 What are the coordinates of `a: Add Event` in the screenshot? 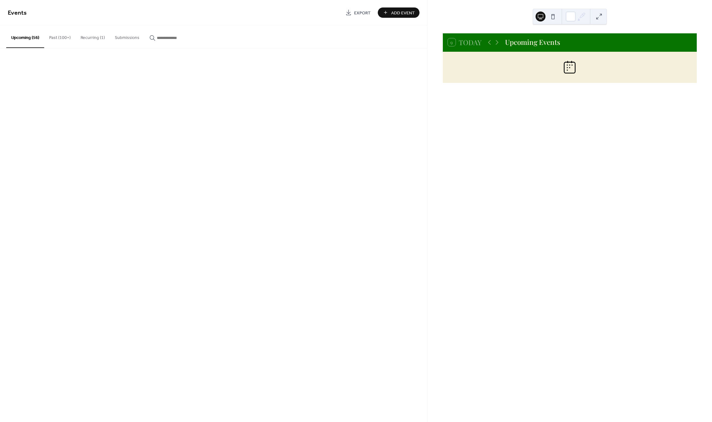 It's located at (399, 12).